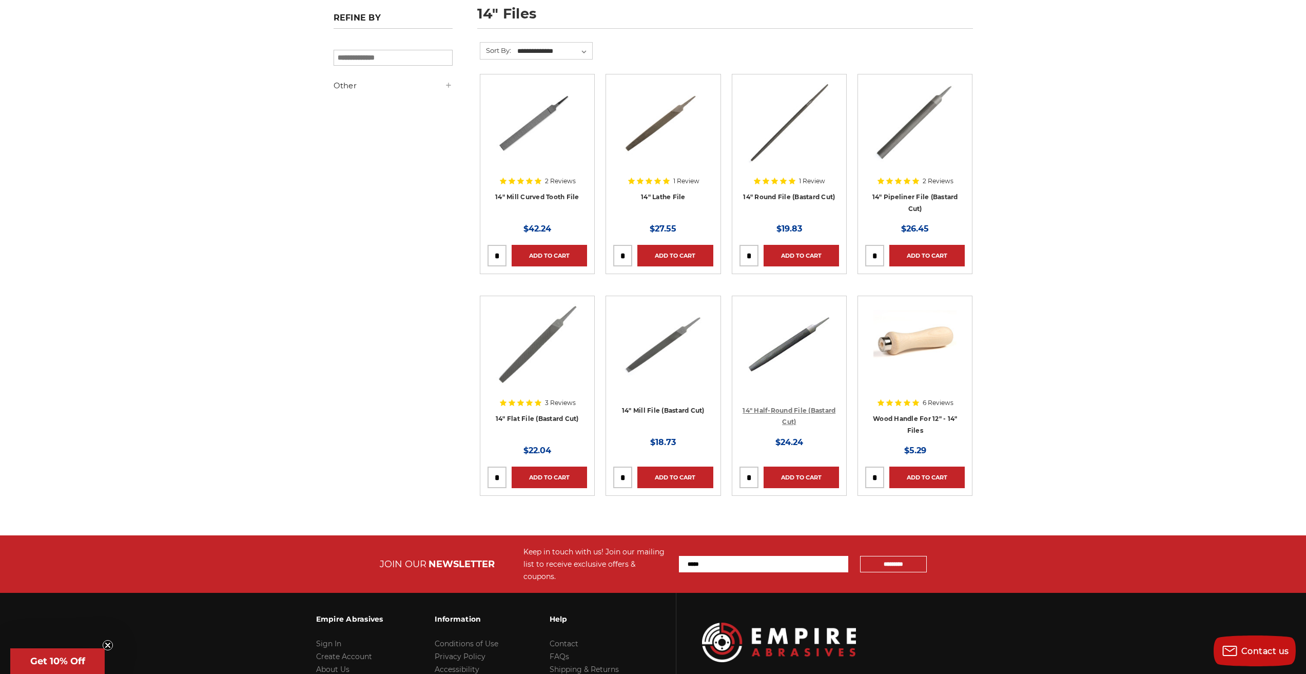 Image resolution: width=1306 pixels, height=674 pixels. I want to click on img: Empire Abrasives Logo Image, so click(779, 642).